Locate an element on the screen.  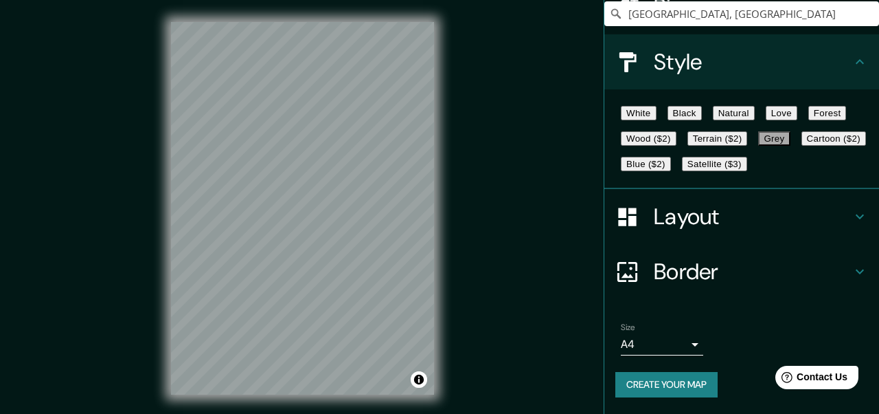
button: Satellite ($3) is located at coordinates (714, 164).